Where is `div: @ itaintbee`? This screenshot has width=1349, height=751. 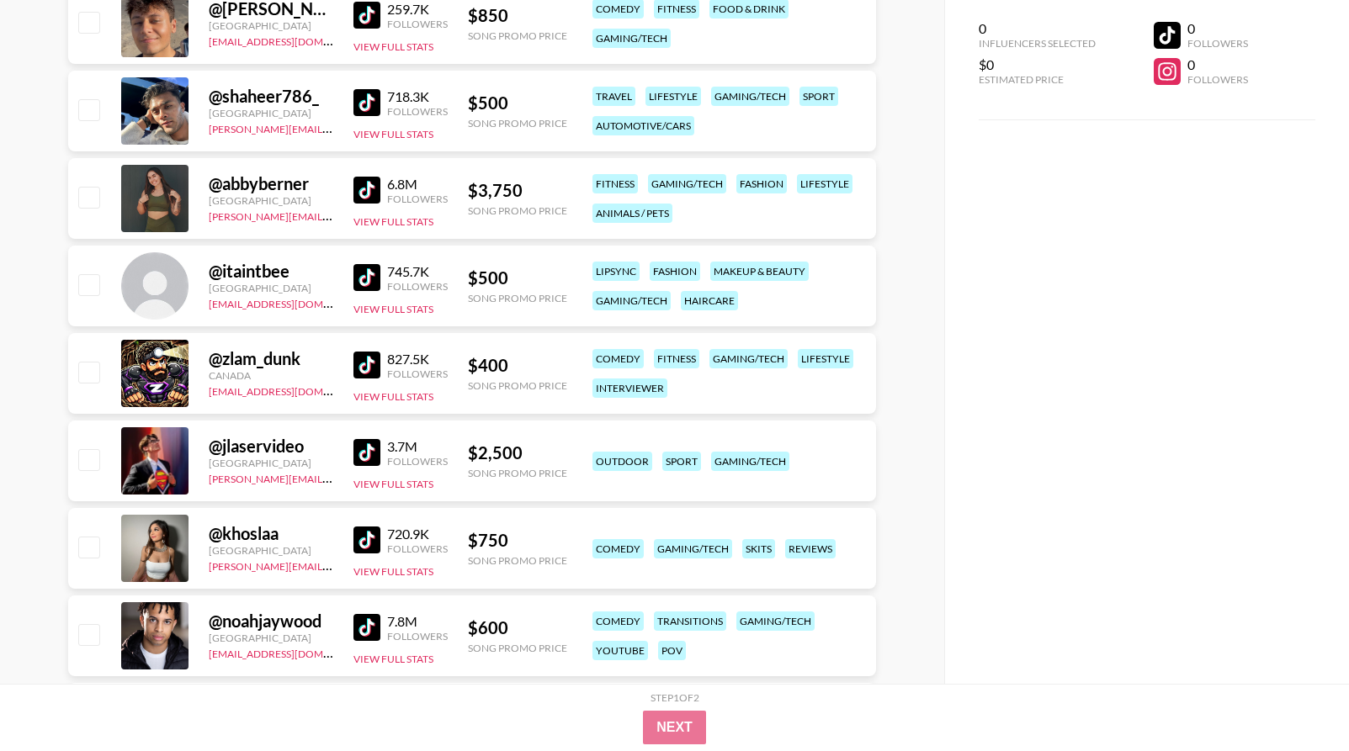
div: @ itaintbee is located at coordinates (271, 271).